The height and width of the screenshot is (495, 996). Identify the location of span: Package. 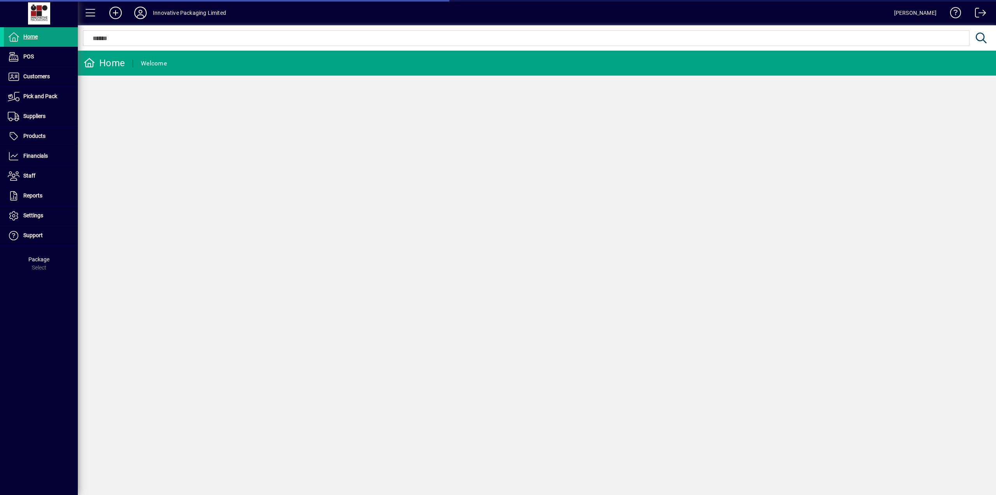
(39, 259).